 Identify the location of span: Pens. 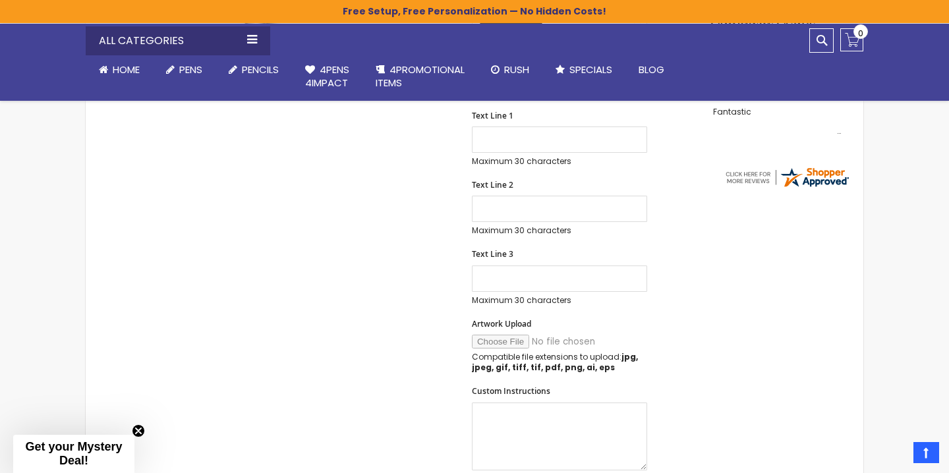
(190, 69).